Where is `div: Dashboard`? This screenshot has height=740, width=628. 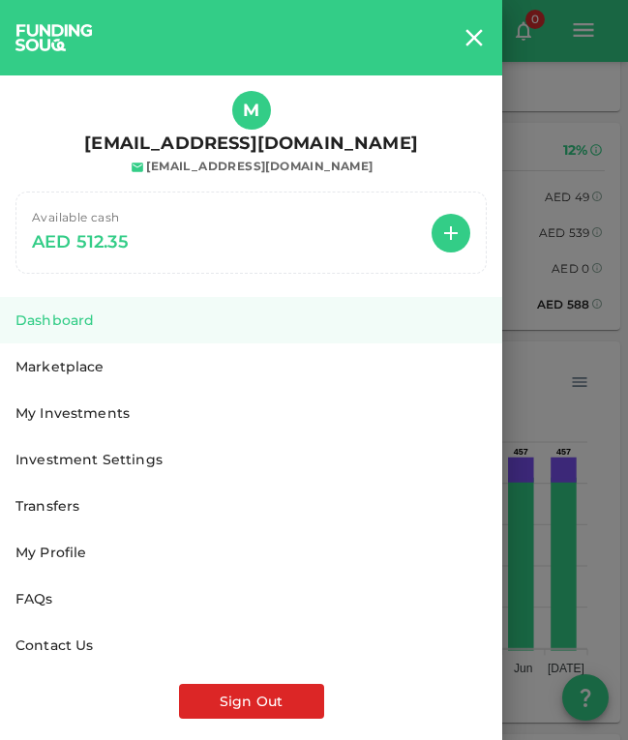 div: Dashboard is located at coordinates (251, 320).